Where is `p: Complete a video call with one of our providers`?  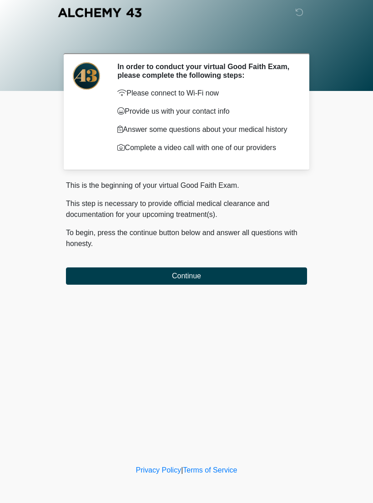 p: Complete a video call with one of our providers is located at coordinates (205, 148).